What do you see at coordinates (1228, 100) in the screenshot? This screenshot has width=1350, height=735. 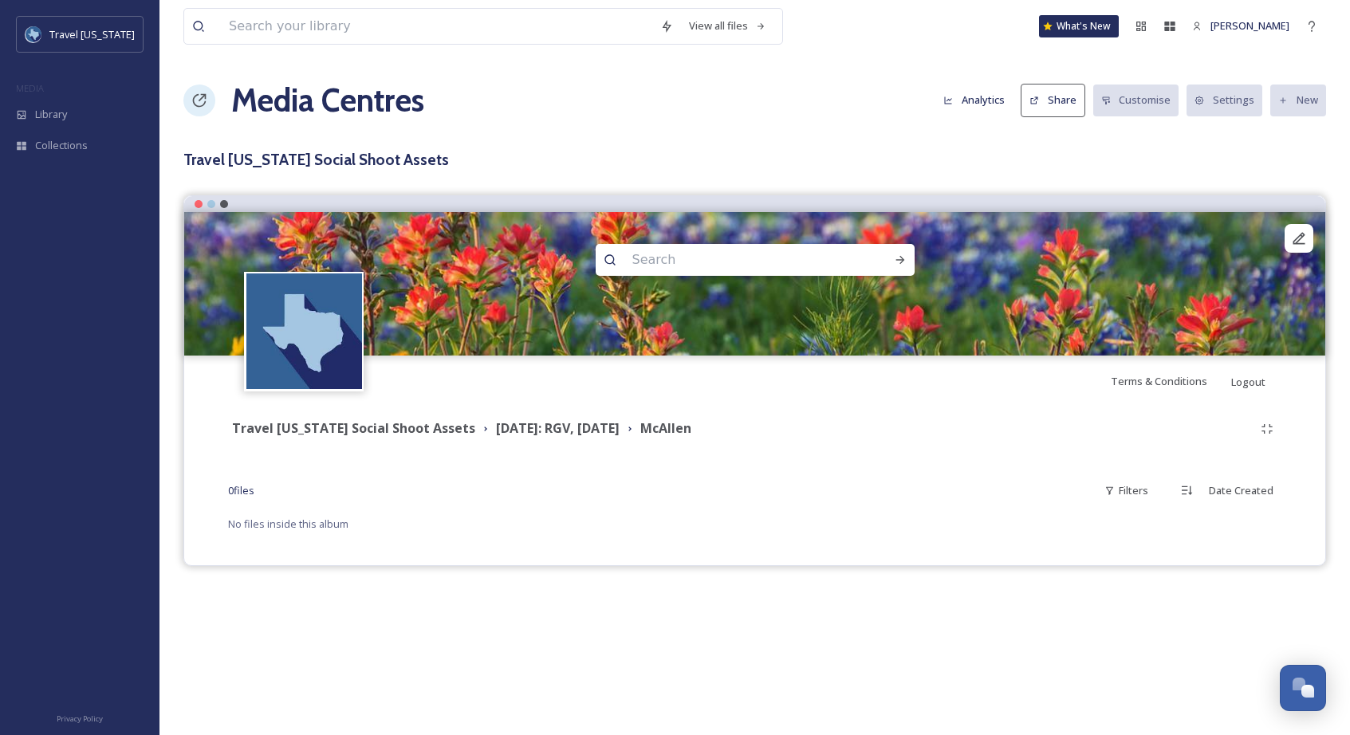 I see `a: Settings` at bounding box center [1228, 100].